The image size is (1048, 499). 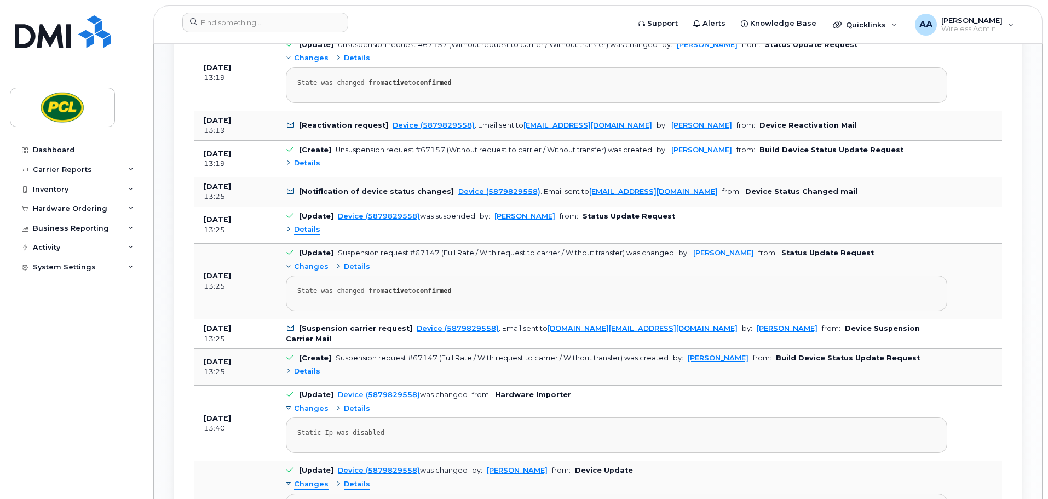 What do you see at coordinates (831, 150) in the screenshot?
I see `b: Build Device Status Update Request` at bounding box center [831, 150].